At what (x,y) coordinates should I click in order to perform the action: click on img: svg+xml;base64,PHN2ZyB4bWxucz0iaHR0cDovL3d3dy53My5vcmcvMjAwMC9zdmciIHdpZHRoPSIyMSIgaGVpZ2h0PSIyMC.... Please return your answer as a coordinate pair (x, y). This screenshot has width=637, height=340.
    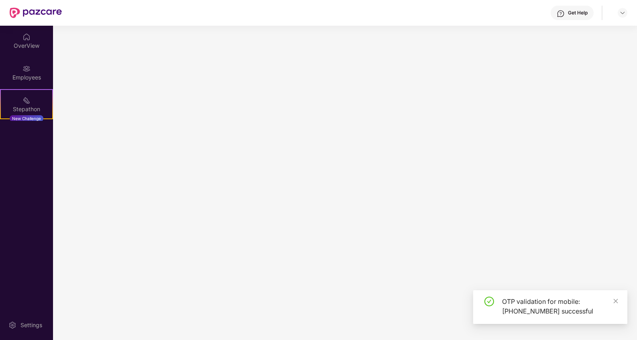
    Looking at the image, I should click on (26, 100).